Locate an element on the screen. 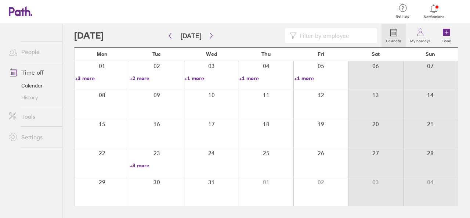 The width and height of the screenshot is (470, 218). a: Book is located at coordinates (446, 36).